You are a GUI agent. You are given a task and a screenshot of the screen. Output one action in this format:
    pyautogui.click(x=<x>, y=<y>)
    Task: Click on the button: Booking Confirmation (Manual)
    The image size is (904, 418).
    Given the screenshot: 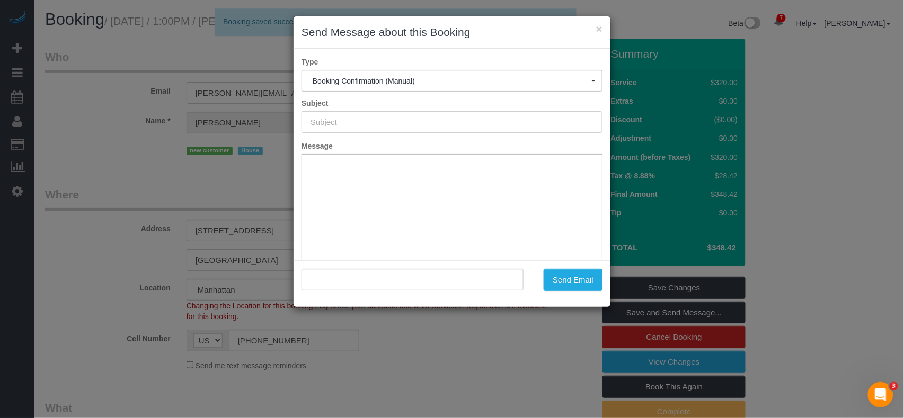 What is the action you would take?
    pyautogui.click(x=452, y=81)
    